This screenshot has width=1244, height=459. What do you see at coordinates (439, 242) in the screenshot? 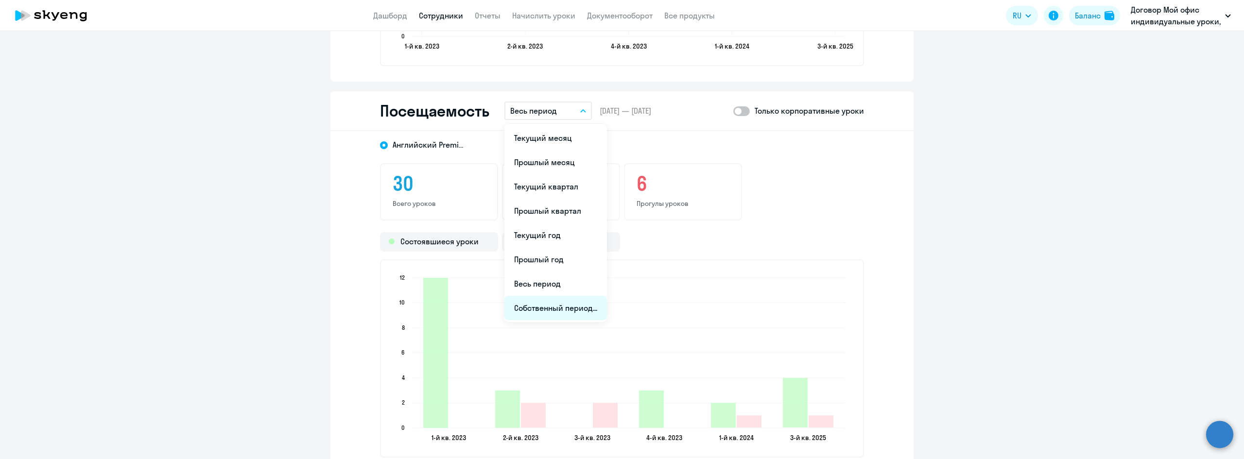
I see `div: Состоявшиеся уроки` at bounding box center [439, 242].